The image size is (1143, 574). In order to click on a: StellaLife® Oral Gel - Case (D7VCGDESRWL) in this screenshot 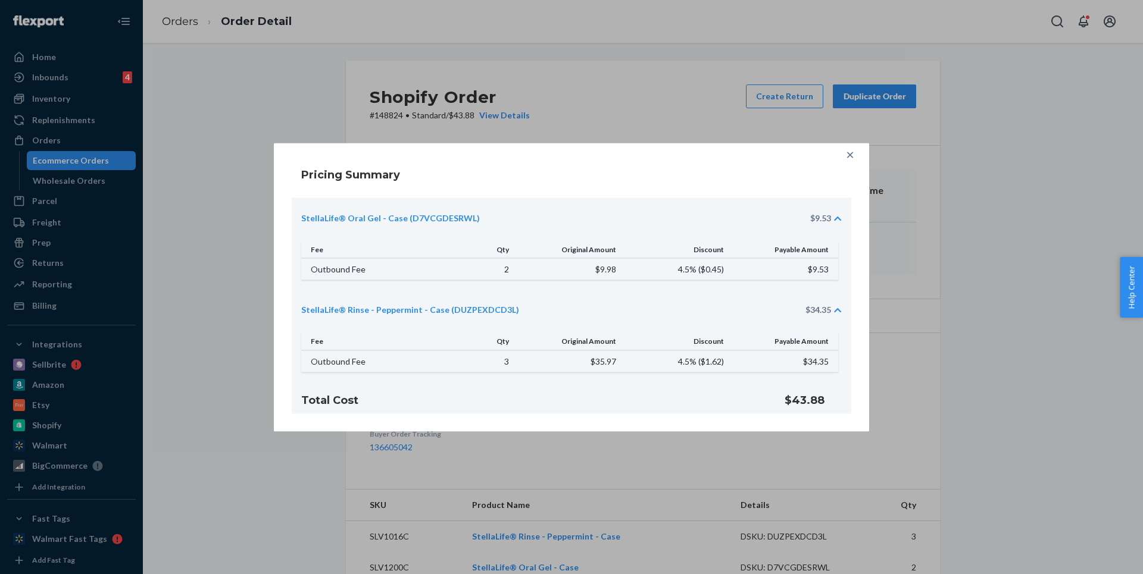, I will do `click(390, 218)`.